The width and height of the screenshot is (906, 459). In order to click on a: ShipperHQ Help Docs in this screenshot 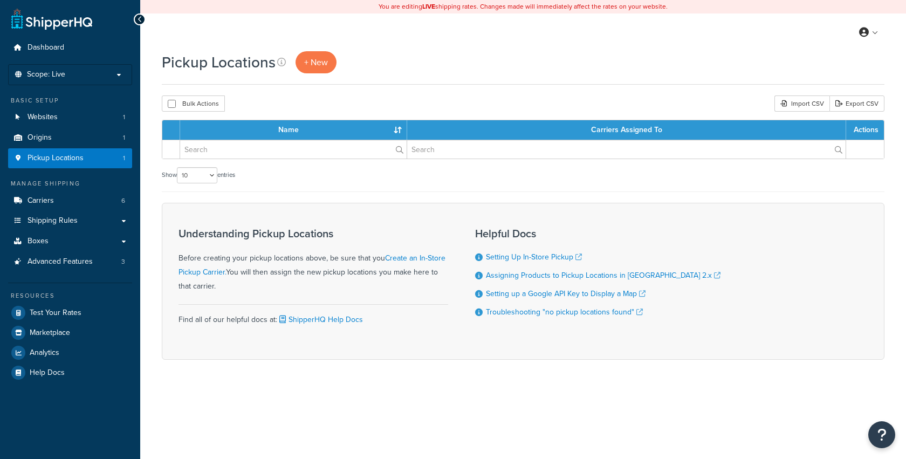, I will do `click(320, 319)`.